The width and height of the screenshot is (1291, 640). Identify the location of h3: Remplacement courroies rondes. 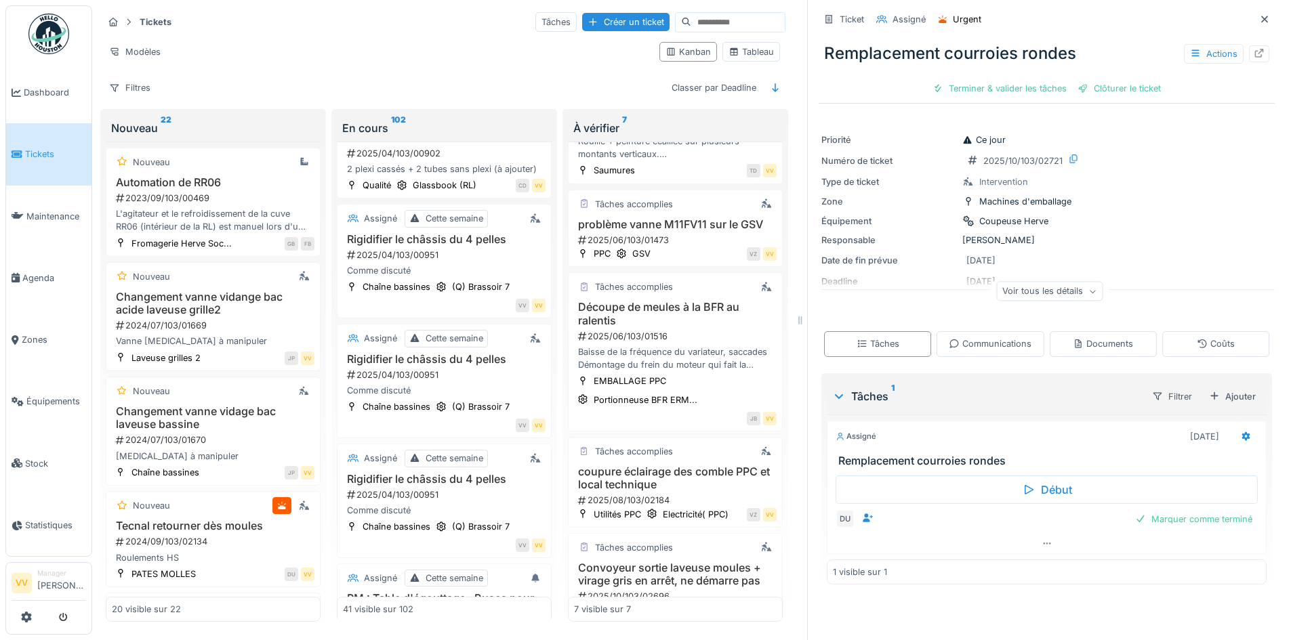
(1049, 461).